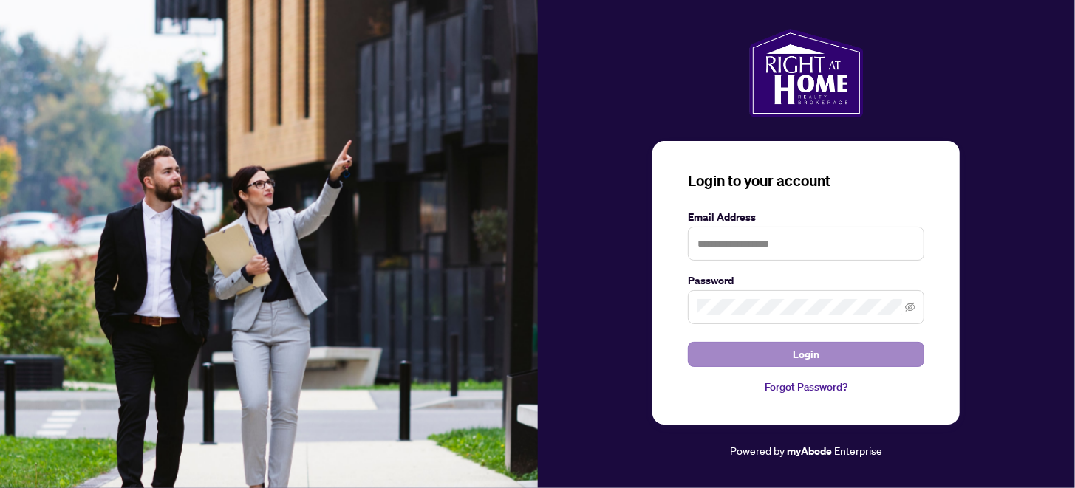 The height and width of the screenshot is (488, 1075). I want to click on button: Login, so click(806, 355).